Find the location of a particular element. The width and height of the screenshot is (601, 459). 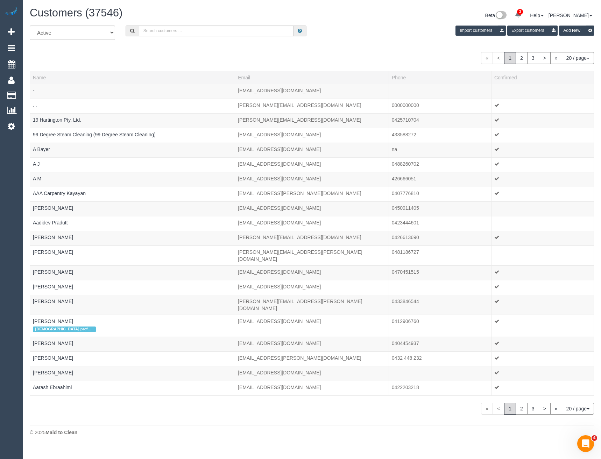

img: Automaid Logo is located at coordinates (11, 12).